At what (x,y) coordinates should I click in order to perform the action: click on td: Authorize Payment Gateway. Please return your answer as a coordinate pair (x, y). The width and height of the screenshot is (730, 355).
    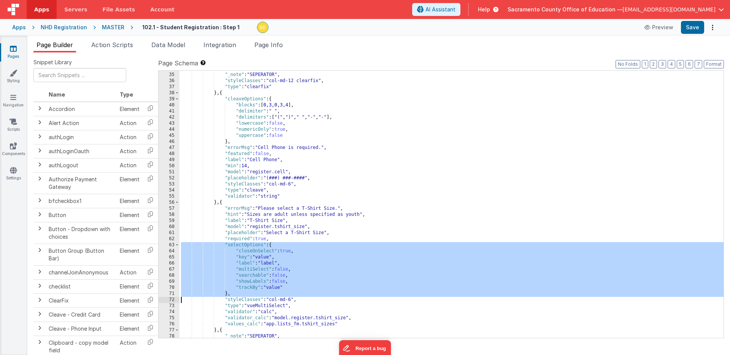
    Looking at the image, I should click on (81, 183).